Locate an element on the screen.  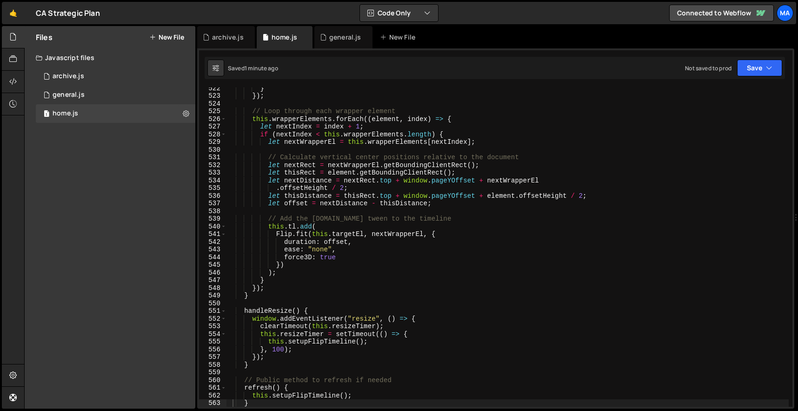
div: 533 is located at coordinates (213, 173).